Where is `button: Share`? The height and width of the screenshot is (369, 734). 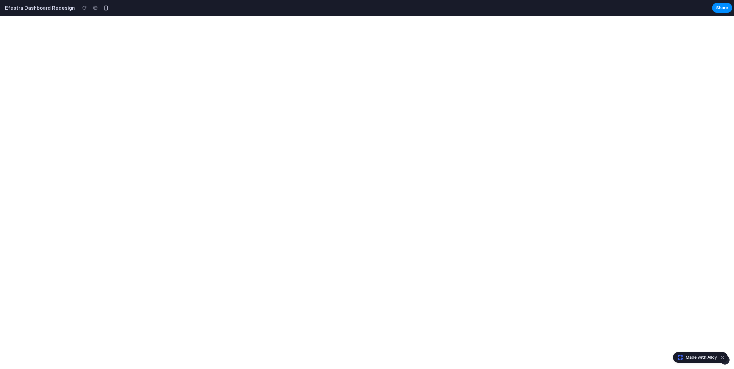
button: Share is located at coordinates (722, 8).